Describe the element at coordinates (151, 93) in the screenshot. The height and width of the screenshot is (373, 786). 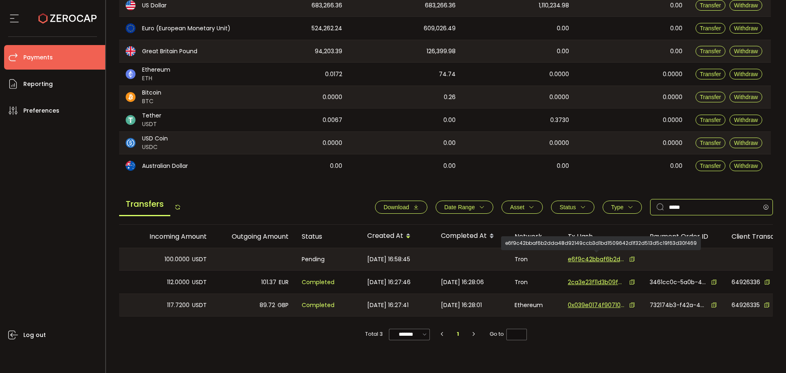
I see `span: Bitcoin` at that location.